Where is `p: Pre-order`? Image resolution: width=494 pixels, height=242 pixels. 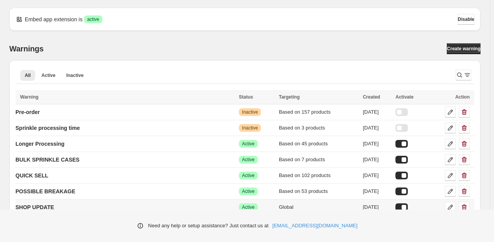 p: Pre-order is located at coordinates (27, 112).